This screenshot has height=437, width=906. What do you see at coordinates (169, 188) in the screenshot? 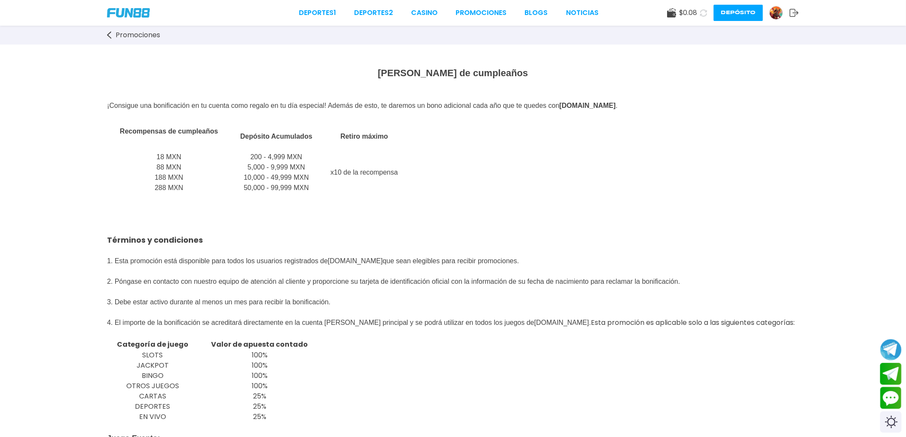
I see `span: 288 MXN` at bounding box center [169, 188].